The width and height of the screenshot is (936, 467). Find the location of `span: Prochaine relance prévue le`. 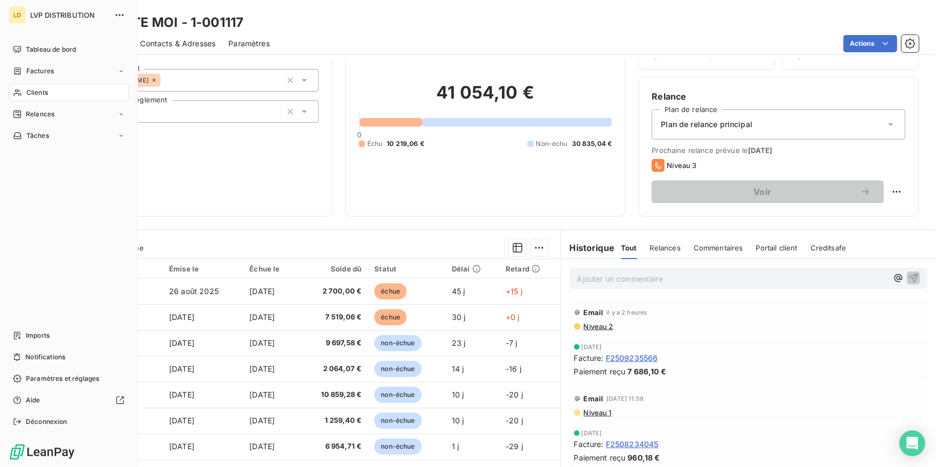

span: Prochaine relance prévue le is located at coordinates (778, 150).